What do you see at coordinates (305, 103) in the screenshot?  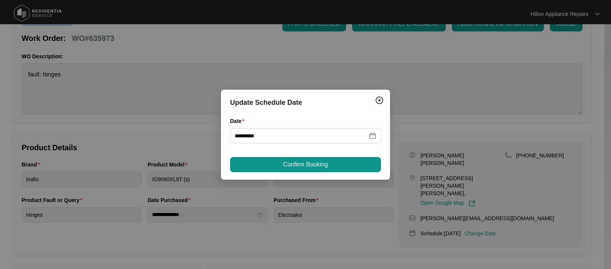 I see `div: Update Schedule Date` at bounding box center [305, 103].